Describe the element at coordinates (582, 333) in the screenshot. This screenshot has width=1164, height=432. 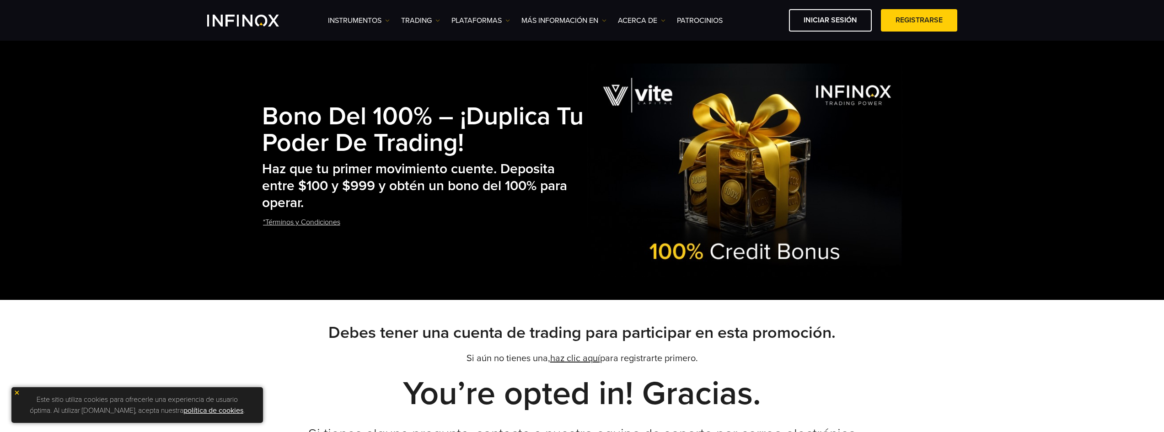
I see `strong: Debes tener una cuenta de trading para participar en esta promoción.` at that location.